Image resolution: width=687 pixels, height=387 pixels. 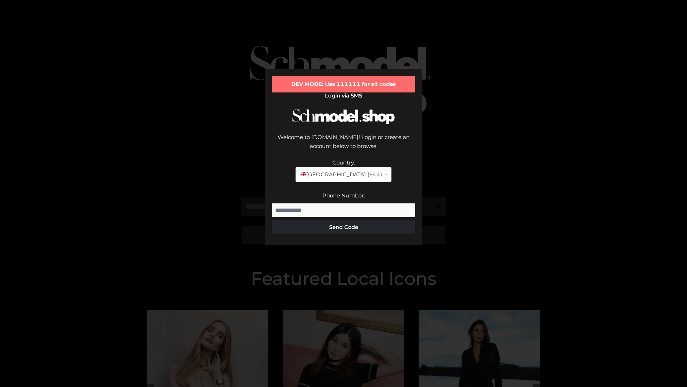 What do you see at coordinates (344, 84) in the screenshot?
I see `div: DEV MODE: Use 111111 for all codes` at bounding box center [344, 84].